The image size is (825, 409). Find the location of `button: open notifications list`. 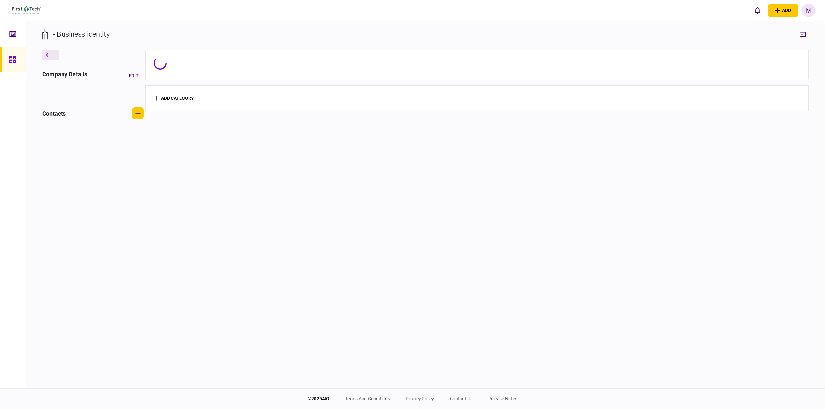

button: open notifications list is located at coordinates (757, 10).